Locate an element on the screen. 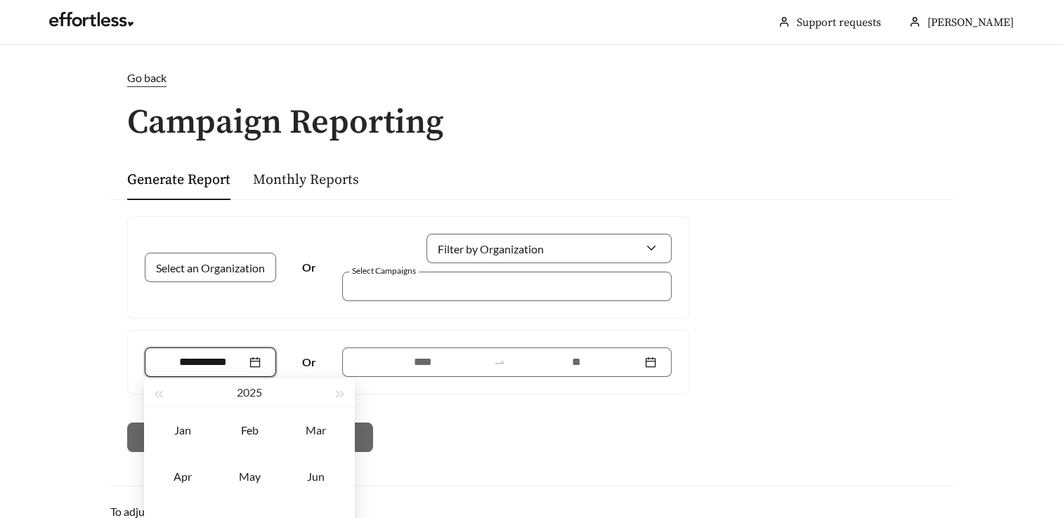 The height and width of the screenshot is (518, 1063). div: Apr is located at coordinates (183, 477).